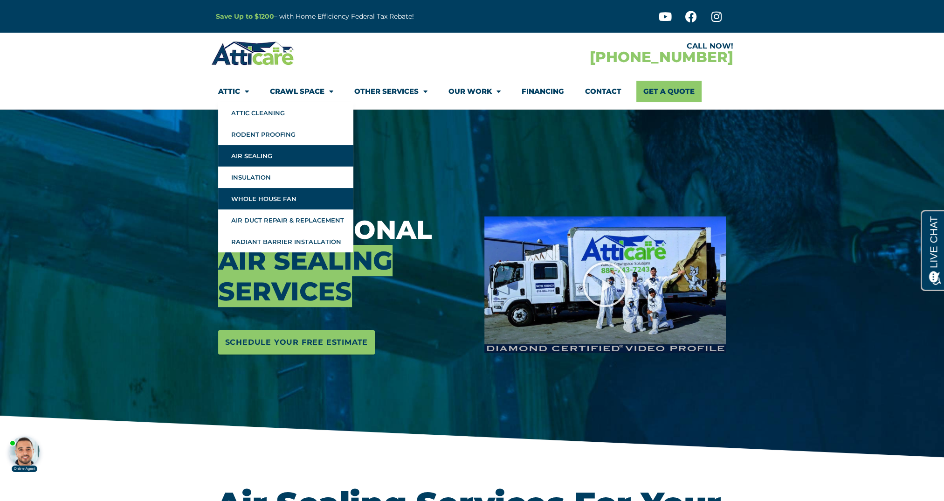  I want to click on a: Schedule Your Free Estimate, so click(297, 342).